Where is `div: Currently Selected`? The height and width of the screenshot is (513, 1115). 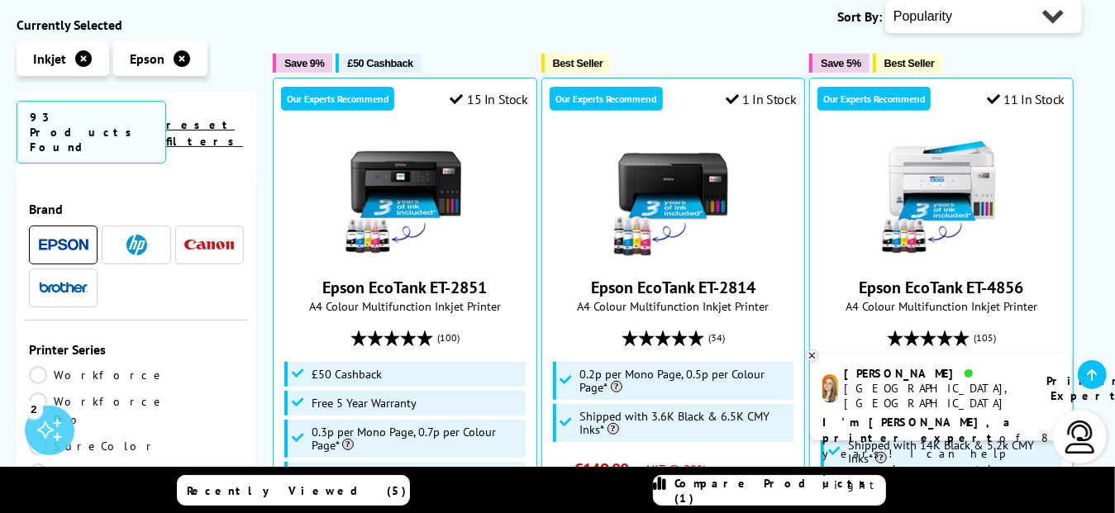 div: Currently Selected is located at coordinates (136, 25).